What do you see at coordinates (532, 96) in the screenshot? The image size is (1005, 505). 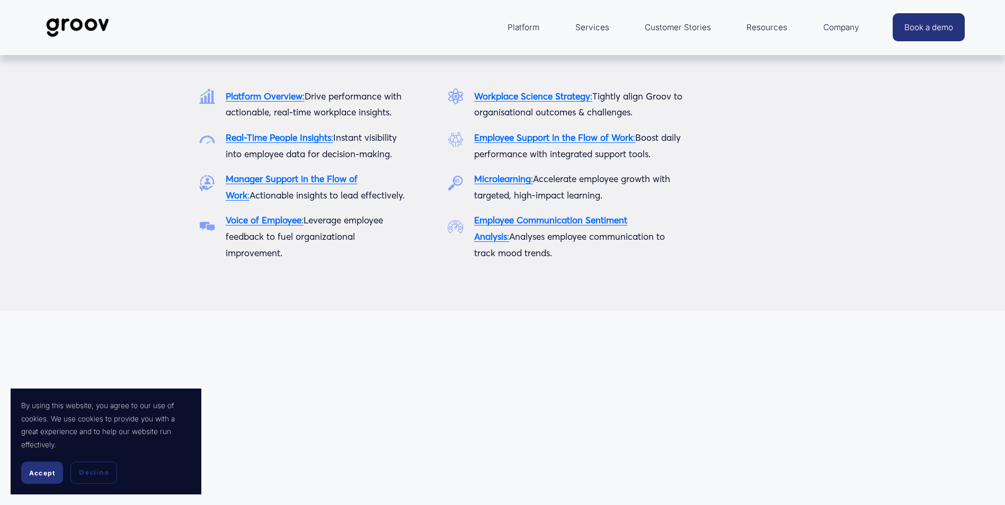 I see `strong: Workplace Science Strategy` at bounding box center [532, 96].